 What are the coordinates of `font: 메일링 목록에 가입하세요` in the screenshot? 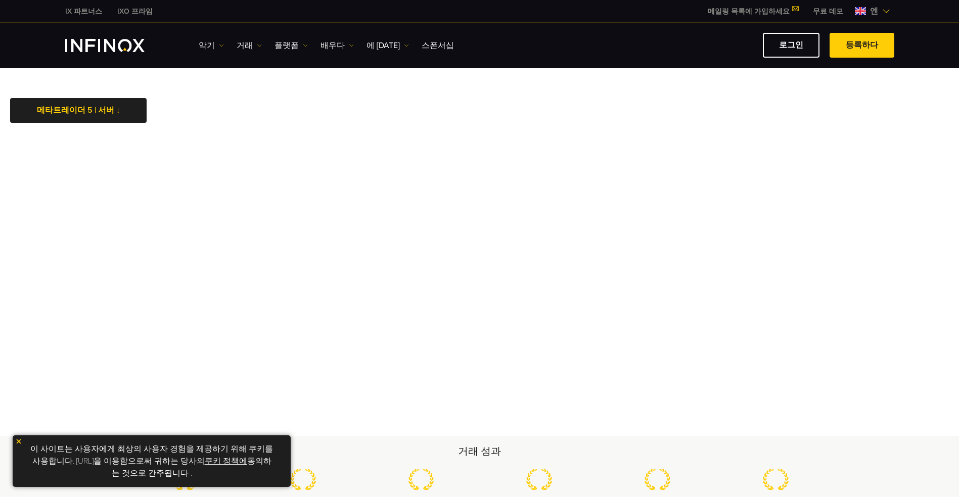 It's located at (749, 11).